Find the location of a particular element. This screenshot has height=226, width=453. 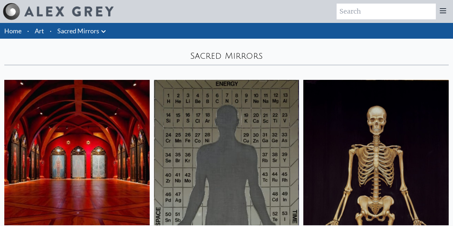

a: Sacred Mirrors is located at coordinates (78, 31).